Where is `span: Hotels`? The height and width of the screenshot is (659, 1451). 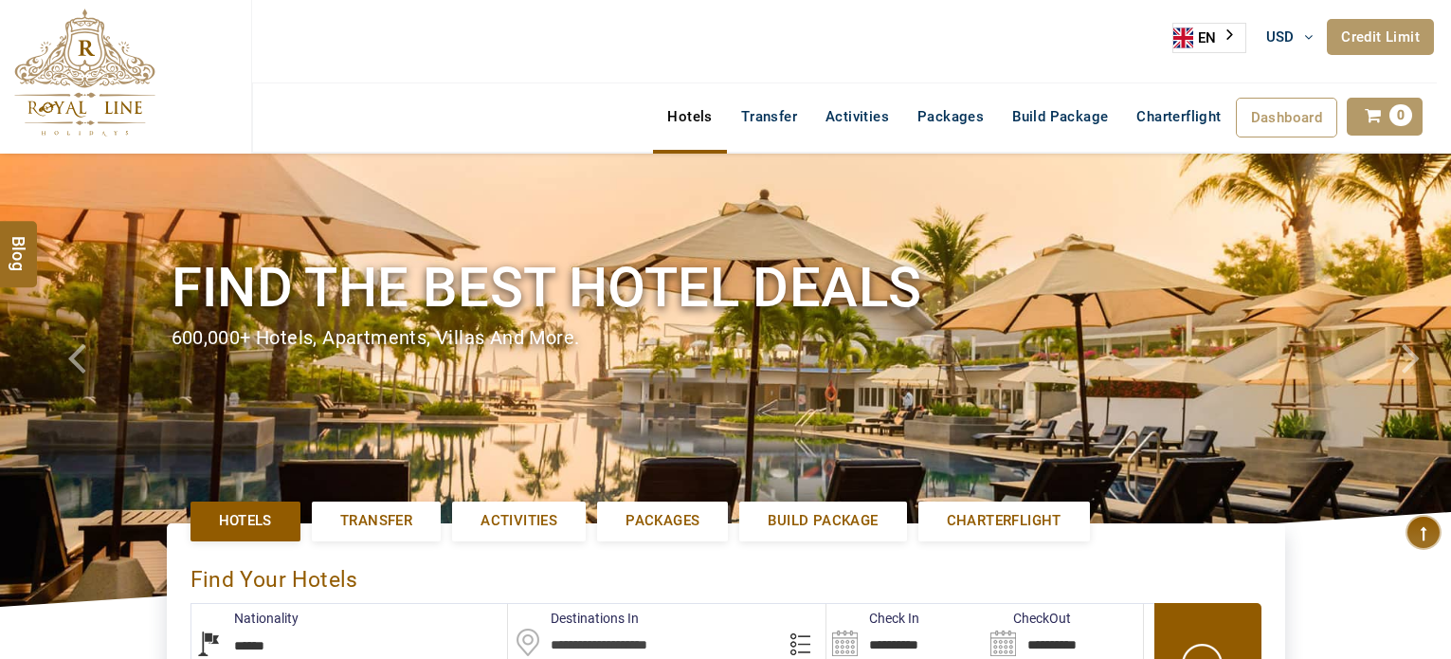 span: Hotels is located at coordinates (246, 520).